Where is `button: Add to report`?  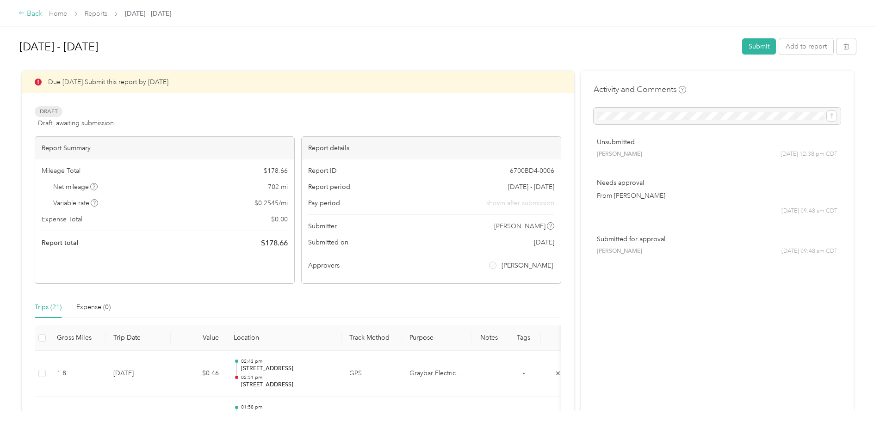 button: Add to report is located at coordinates (806, 46).